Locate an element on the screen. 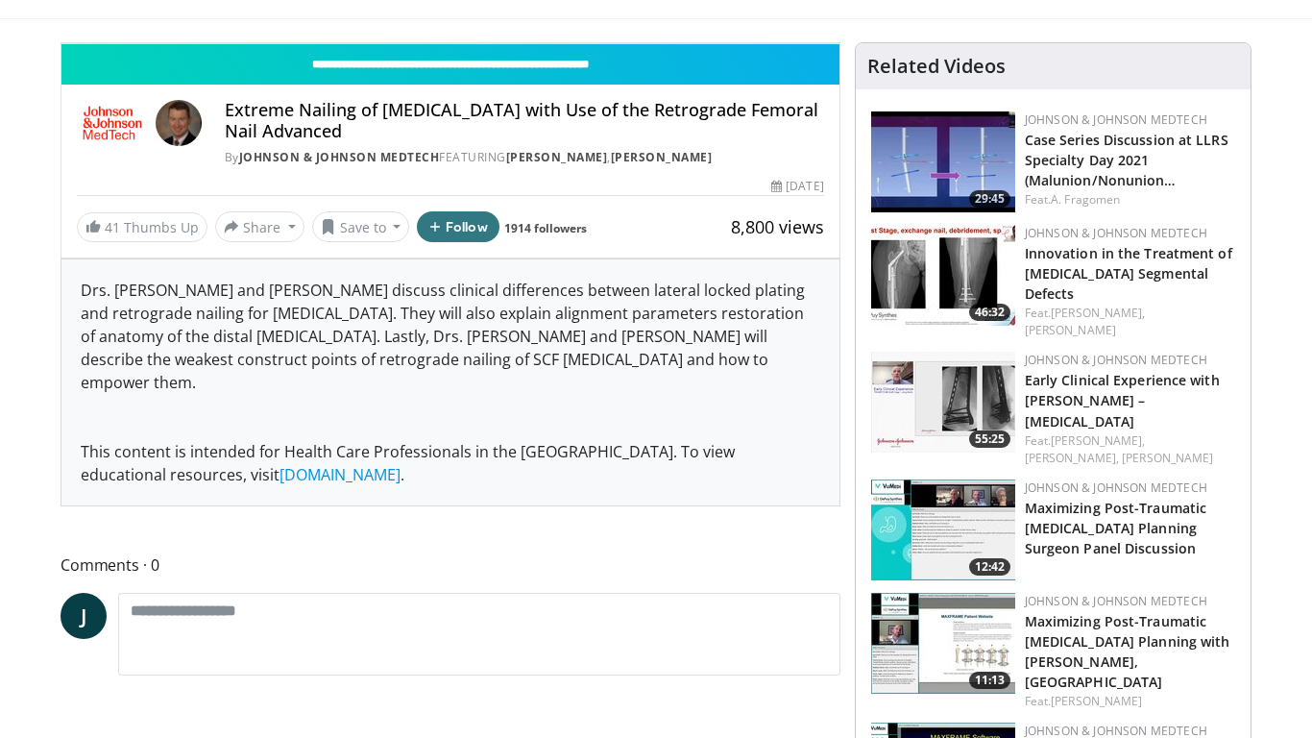 The height and width of the screenshot is (738, 1312). video-js: Video Player is located at coordinates (450, 43).